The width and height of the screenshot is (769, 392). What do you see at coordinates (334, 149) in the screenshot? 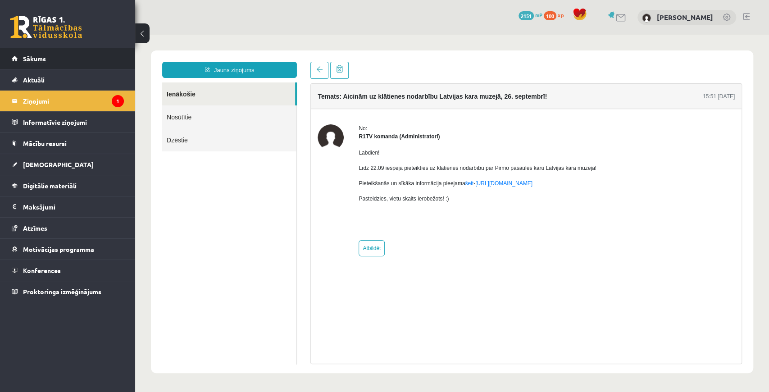
I see `a: šeit` at bounding box center [334, 149].